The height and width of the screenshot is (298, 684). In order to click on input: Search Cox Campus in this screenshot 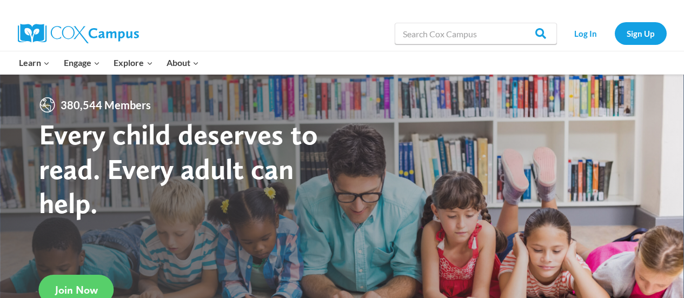, I will do `click(476, 34)`.